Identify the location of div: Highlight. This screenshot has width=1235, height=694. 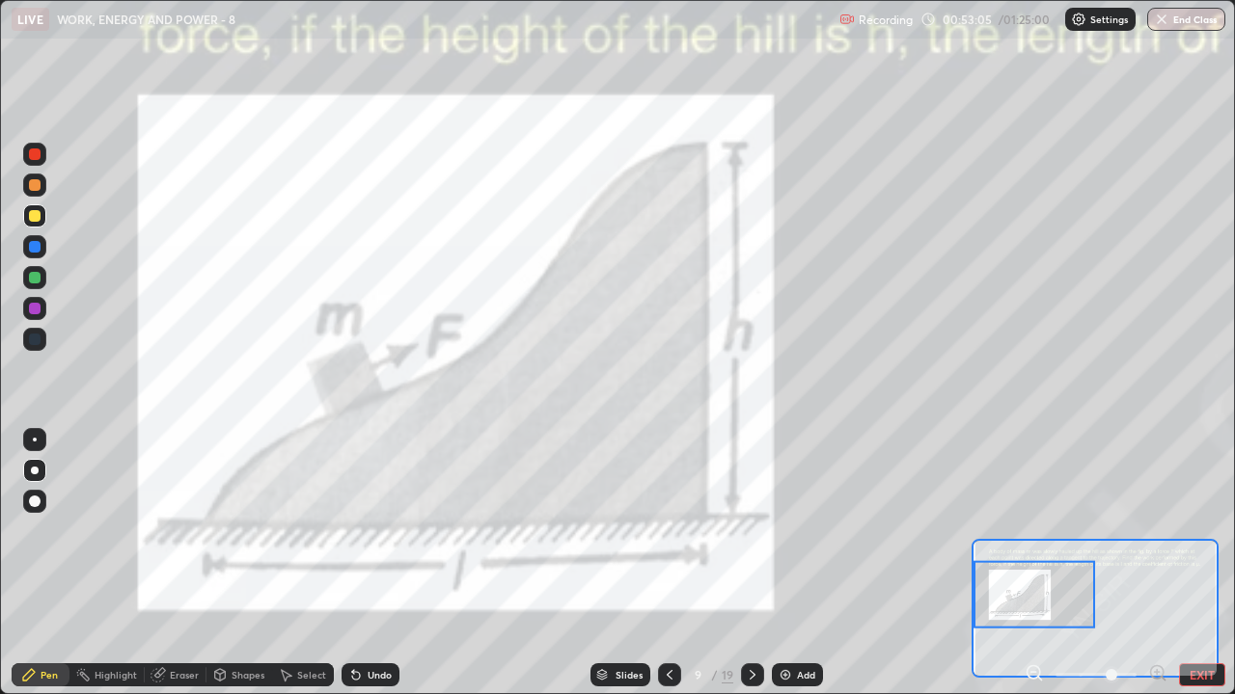
(116, 675).